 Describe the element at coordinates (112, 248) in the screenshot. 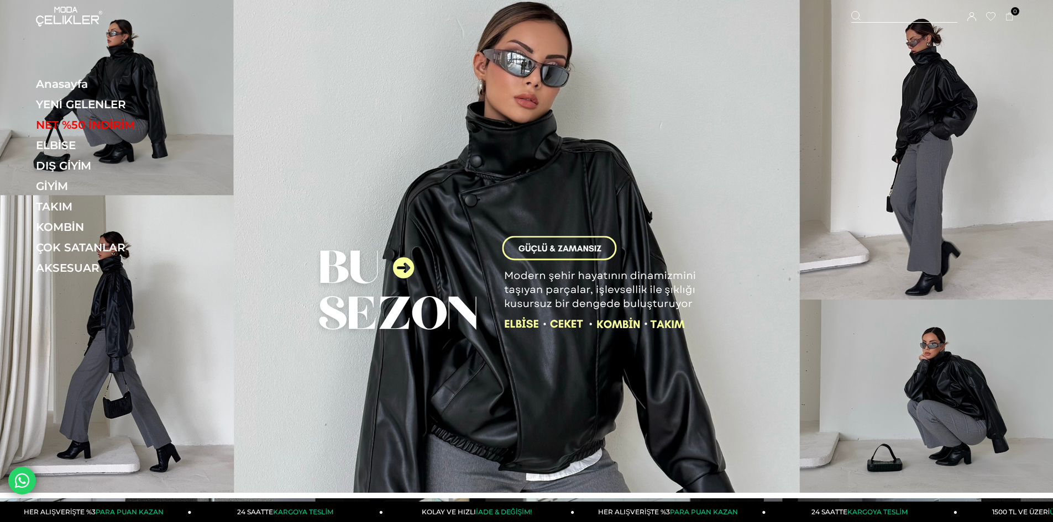

I see `a: ÇOK SATANLAR` at that location.